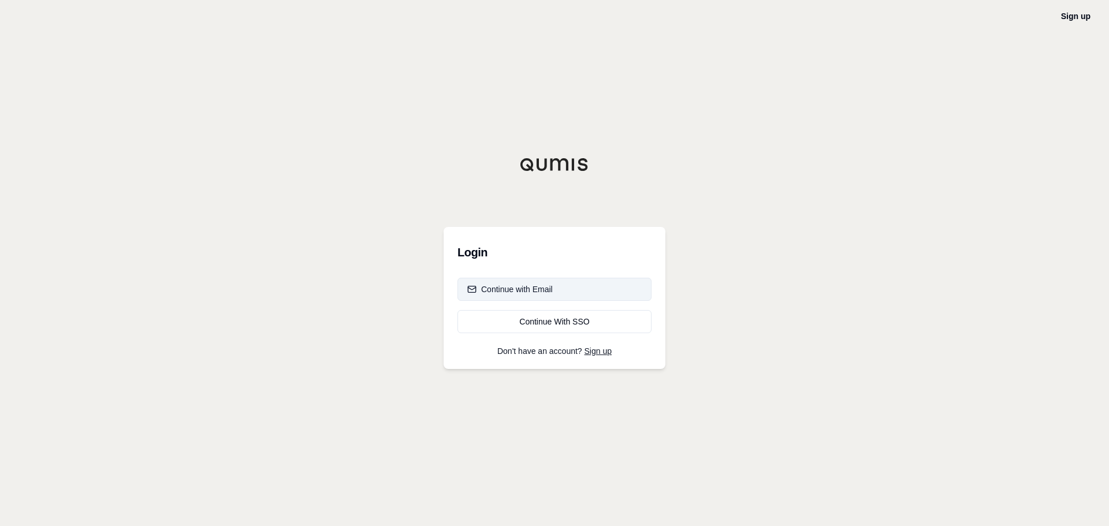 The height and width of the screenshot is (526, 1109). Describe the element at coordinates (555, 351) in the screenshot. I see `p: Don't have an account?` at that location.